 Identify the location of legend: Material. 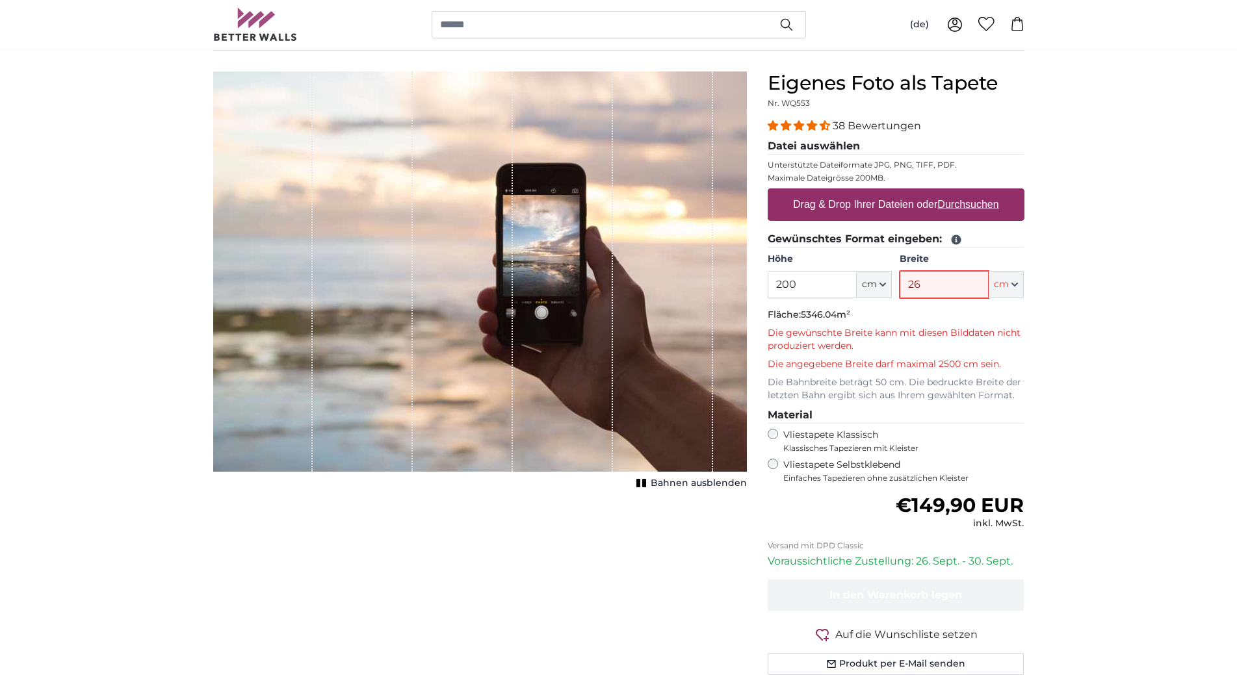
(896, 415).